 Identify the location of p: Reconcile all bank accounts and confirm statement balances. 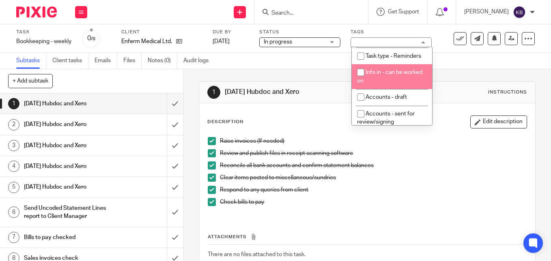
(373, 165).